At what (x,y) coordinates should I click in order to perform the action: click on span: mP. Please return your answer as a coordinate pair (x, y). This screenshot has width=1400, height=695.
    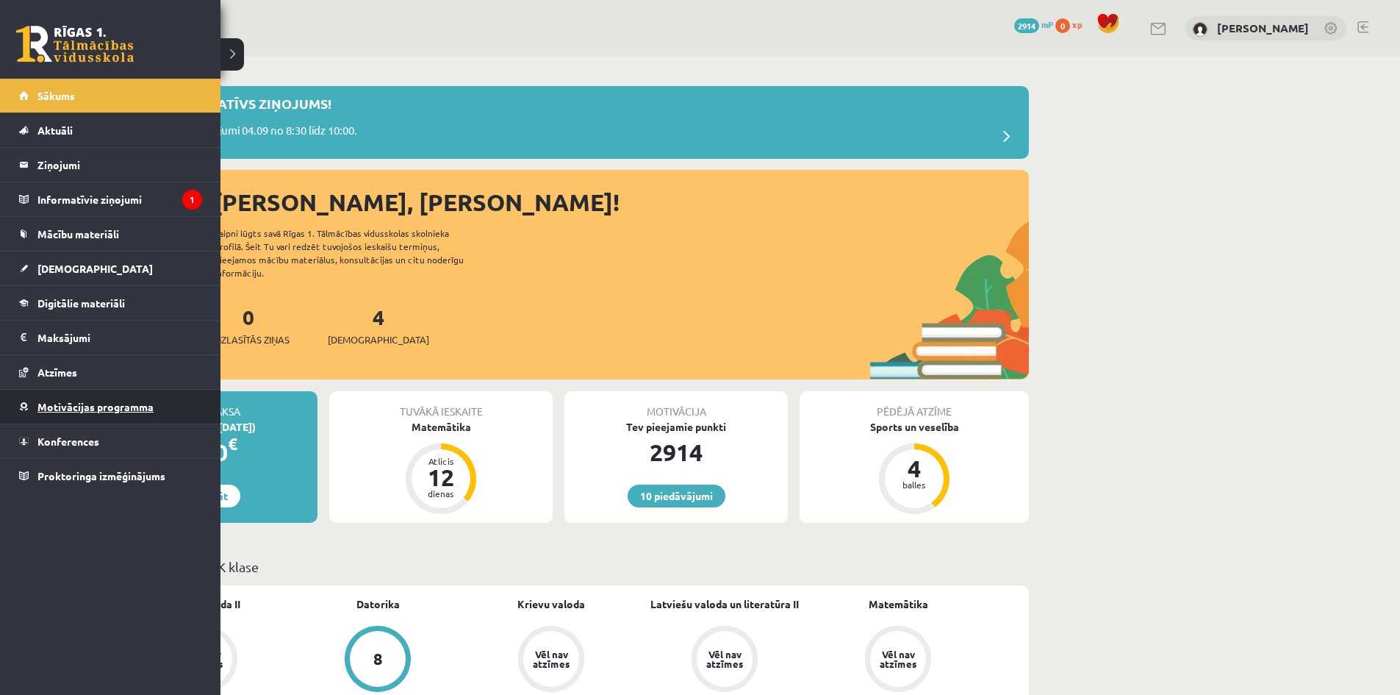
    Looking at the image, I should click on (1048, 24).